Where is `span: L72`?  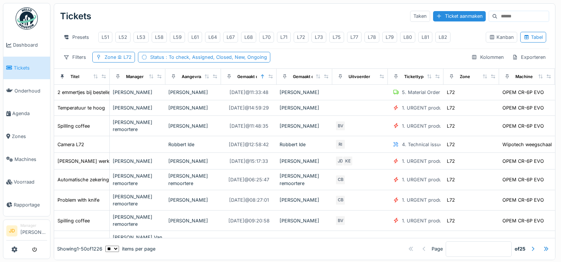
span: L72 is located at coordinates (124, 57).